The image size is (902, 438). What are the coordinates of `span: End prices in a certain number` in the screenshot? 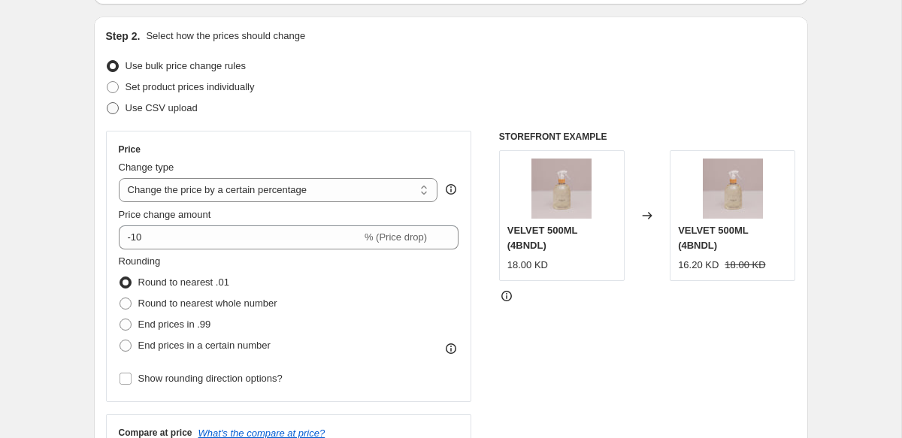 It's located at (204, 345).